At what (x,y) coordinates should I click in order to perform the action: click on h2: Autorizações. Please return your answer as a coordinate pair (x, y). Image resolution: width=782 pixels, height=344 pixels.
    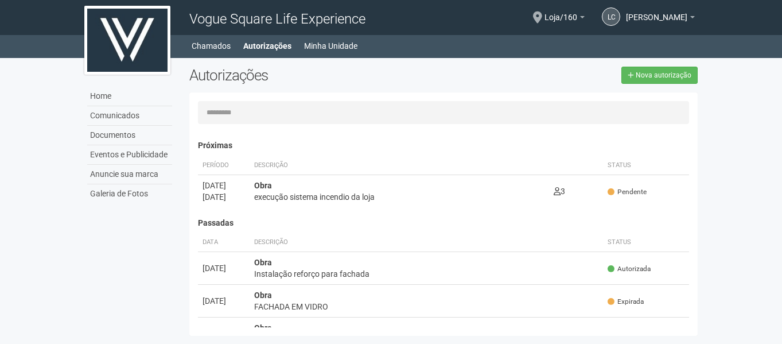
    Looking at the image, I should click on (312, 75).